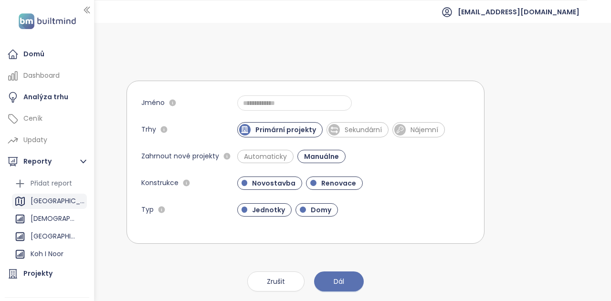 This screenshot has width=611, height=301. Describe the element at coordinates (173, 103) in the screenshot. I see `button: Jméno` at that location.